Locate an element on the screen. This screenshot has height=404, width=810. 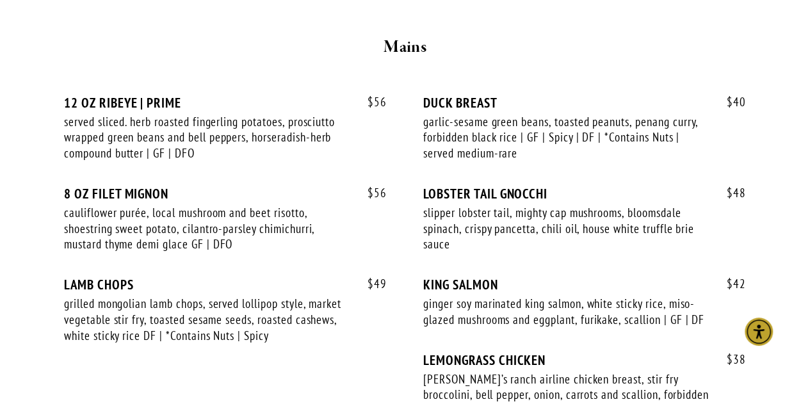
div: grilled mongolian lamb chops, served lollipop style, market vegetable stir fry, toasted sesame se... is located at coordinates (207, 319).